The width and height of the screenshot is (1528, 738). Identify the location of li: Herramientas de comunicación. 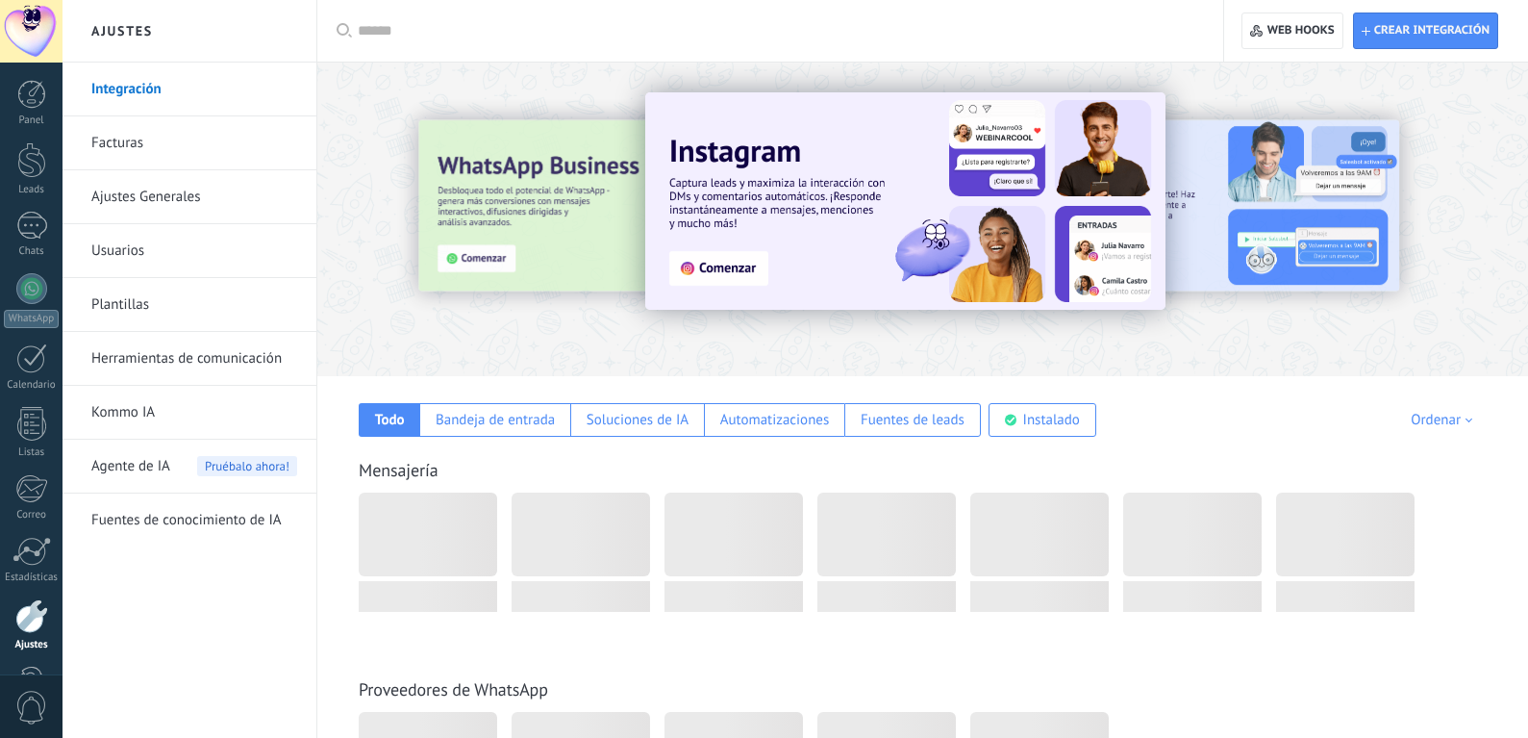
(189, 359).